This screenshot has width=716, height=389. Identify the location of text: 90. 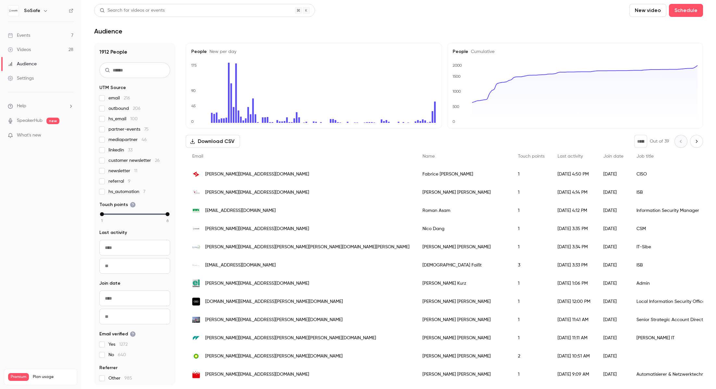
(193, 91).